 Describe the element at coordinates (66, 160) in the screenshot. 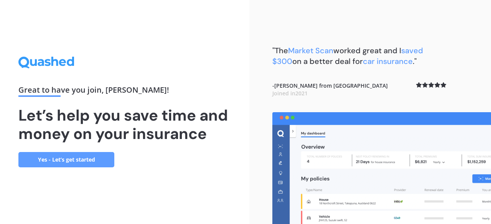

I see `a: Yes - Let’s get started` at that location.